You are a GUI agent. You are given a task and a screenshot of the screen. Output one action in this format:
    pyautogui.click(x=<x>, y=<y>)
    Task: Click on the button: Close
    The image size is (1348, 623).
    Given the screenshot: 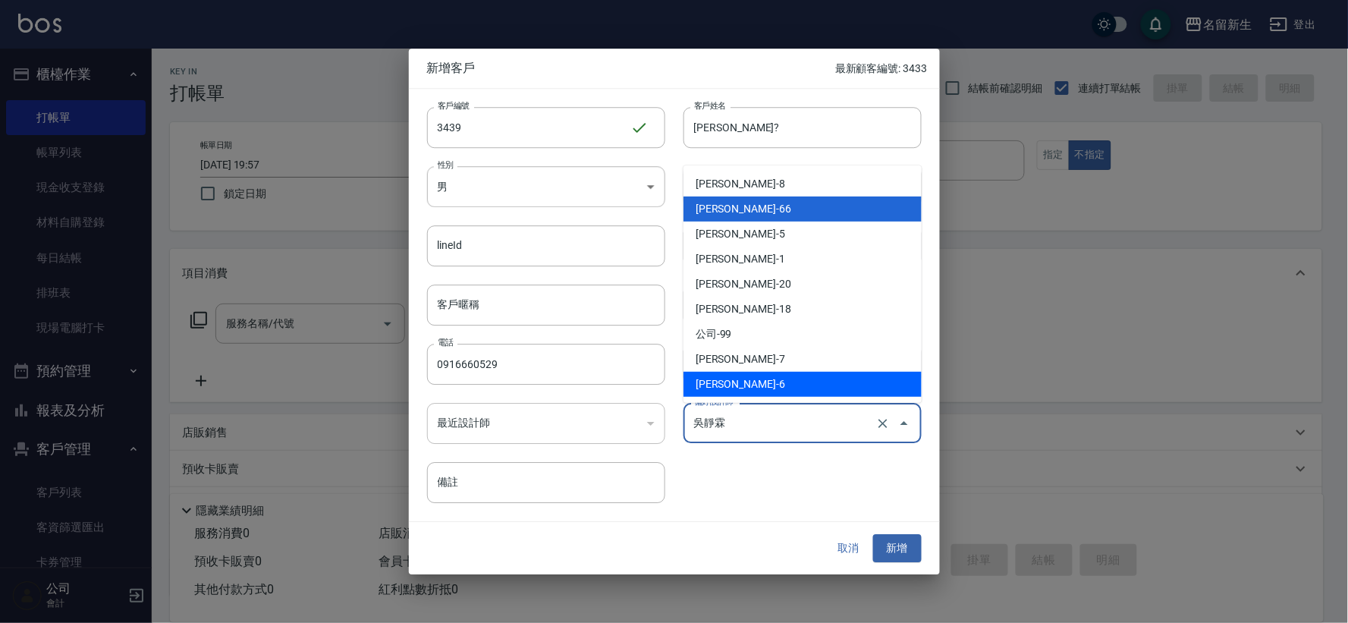 What is the action you would take?
    pyautogui.click(x=904, y=423)
    